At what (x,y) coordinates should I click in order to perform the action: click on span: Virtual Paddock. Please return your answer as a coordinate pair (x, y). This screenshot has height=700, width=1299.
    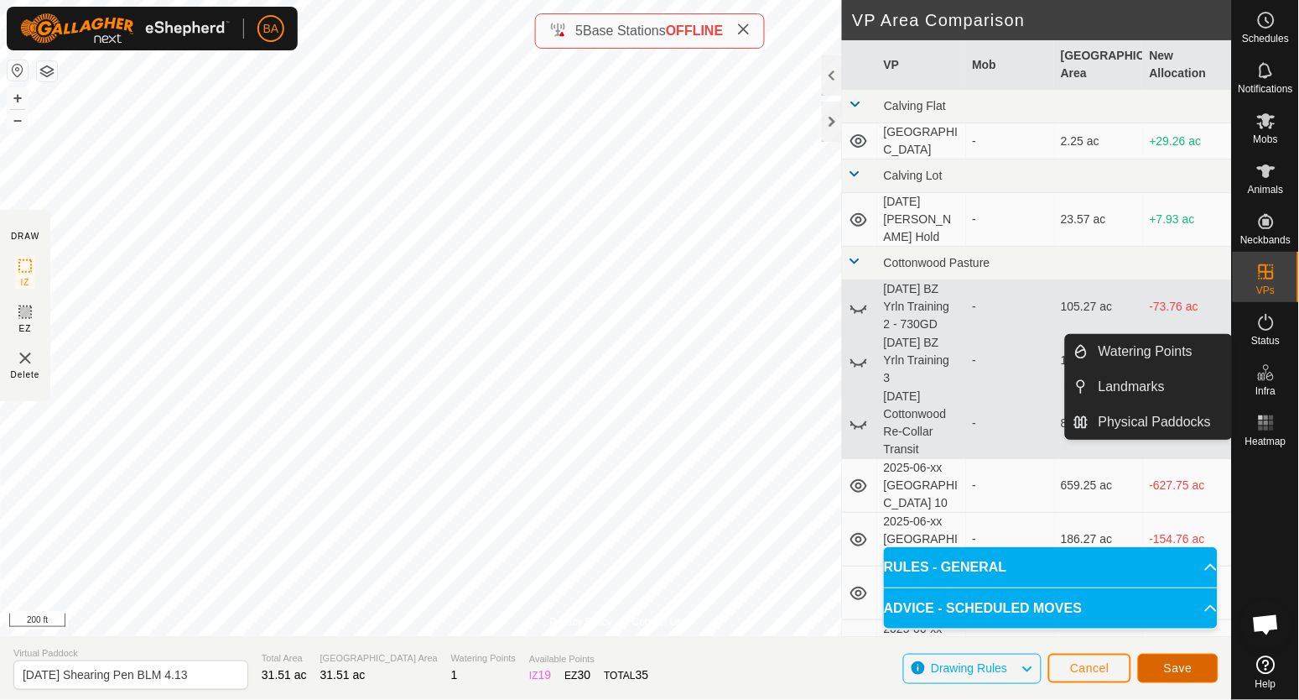
    Looking at the image, I should click on (131, 653).